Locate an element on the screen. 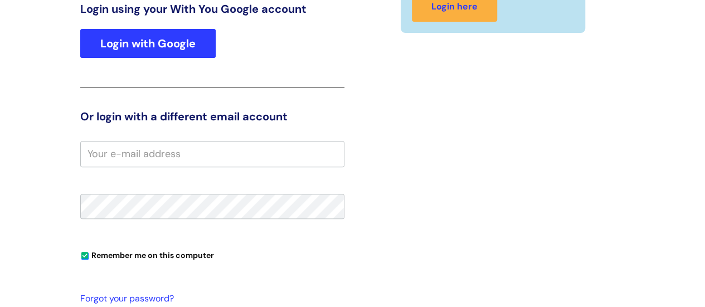 The width and height of the screenshot is (705, 307). input: Remember me on this computer is located at coordinates (85, 256).